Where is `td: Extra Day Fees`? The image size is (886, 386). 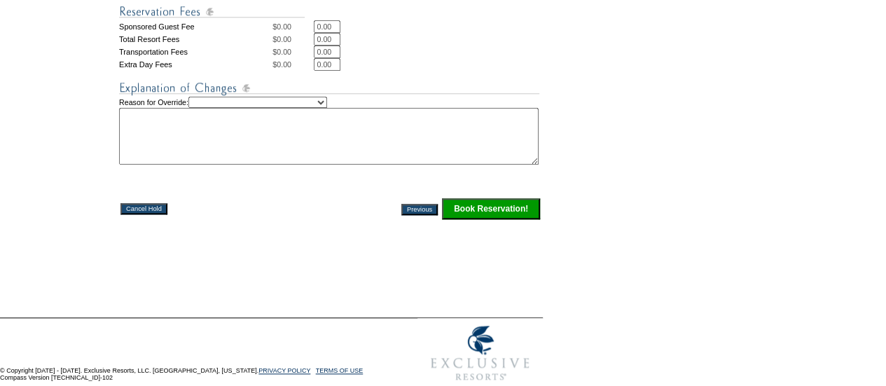 td: Extra Day Fees is located at coordinates (195, 64).